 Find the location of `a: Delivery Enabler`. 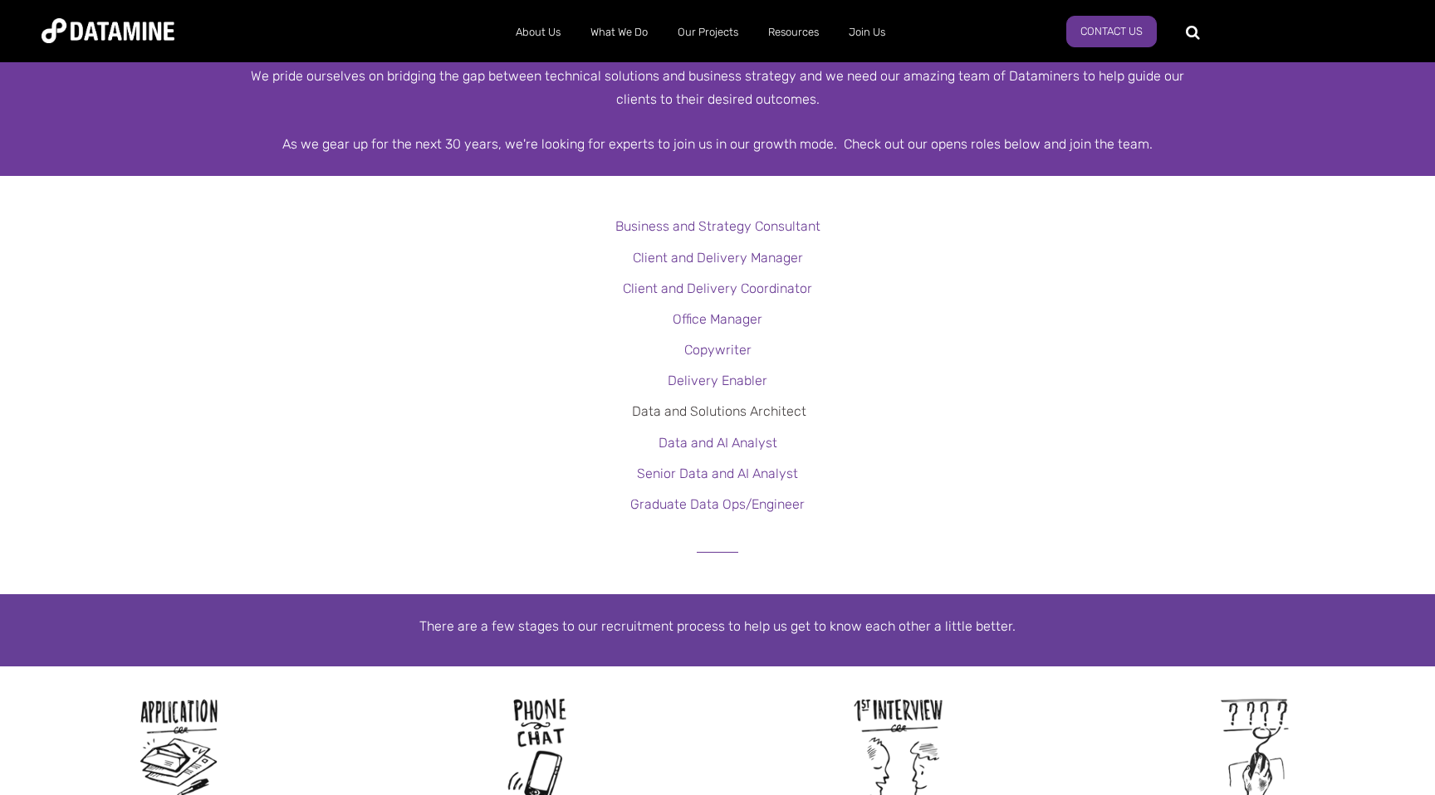

a: Delivery Enabler is located at coordinates (717, 380).